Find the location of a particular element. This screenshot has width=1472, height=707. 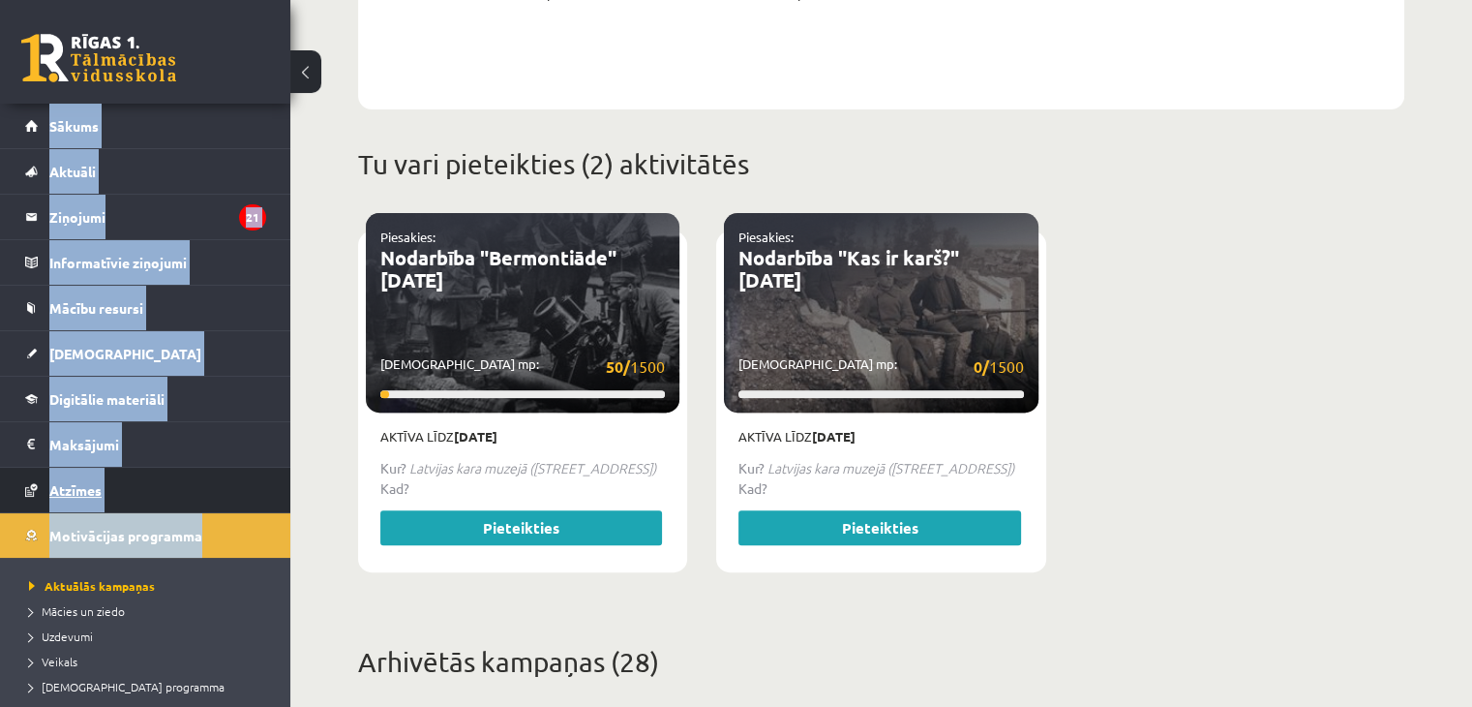

a: Veikals is located at coordinates (150, 661).